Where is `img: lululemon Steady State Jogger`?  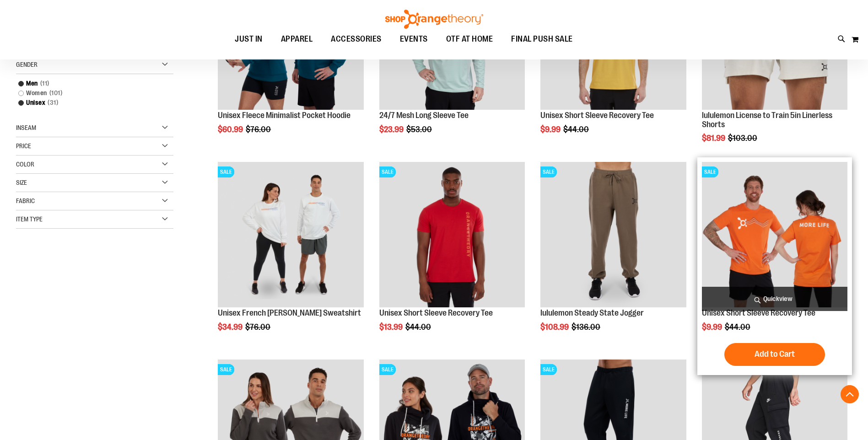 img: lululemon Steady State Jogger is located at coordinates (613, 235).